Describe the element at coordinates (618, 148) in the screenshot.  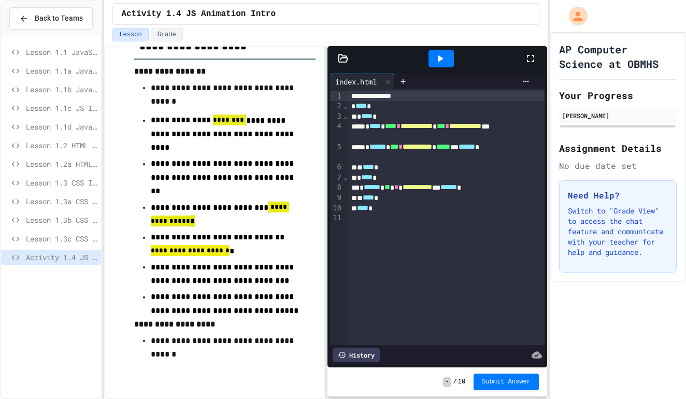
I see `h2: Assignment Details` at that location.